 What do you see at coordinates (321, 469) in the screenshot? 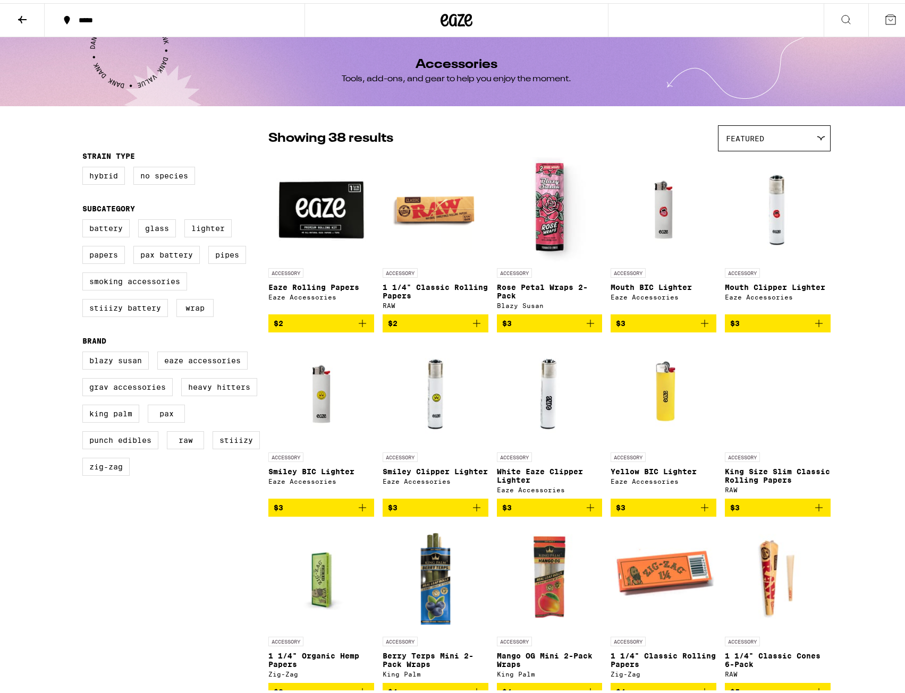
I see `p: Smiley BIC Lighter` at bounding box center [321, 469].